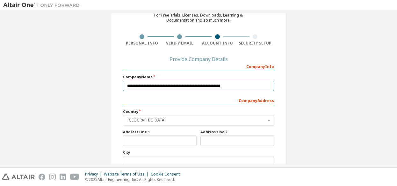 Image resolution: width=397 pixels, height=186 pixels. I want to click on img: facebook.svg, so click(42, 177).